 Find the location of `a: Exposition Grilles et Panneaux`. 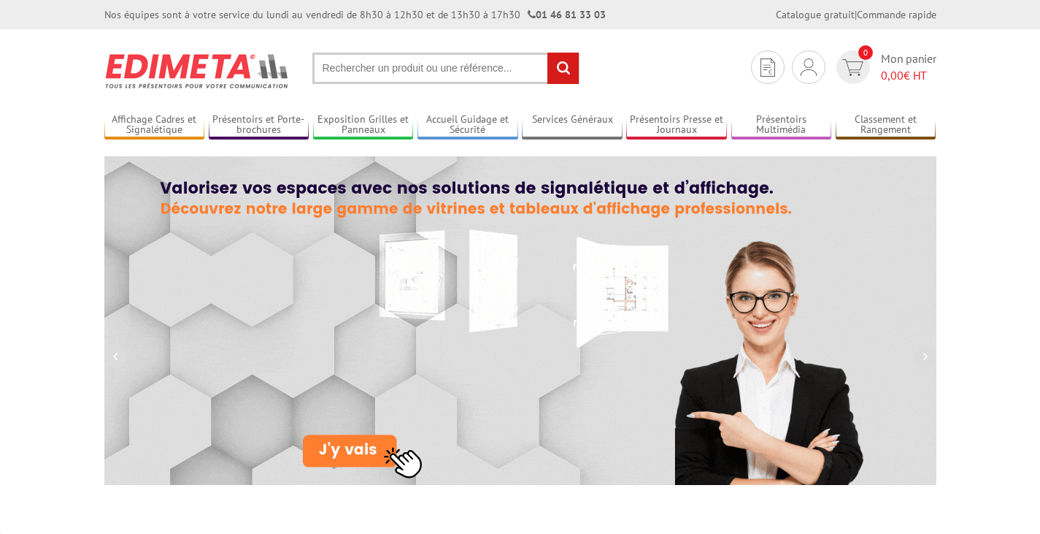

a: Exposition Grilles et Panneaux is located at coordinates (364, 125).